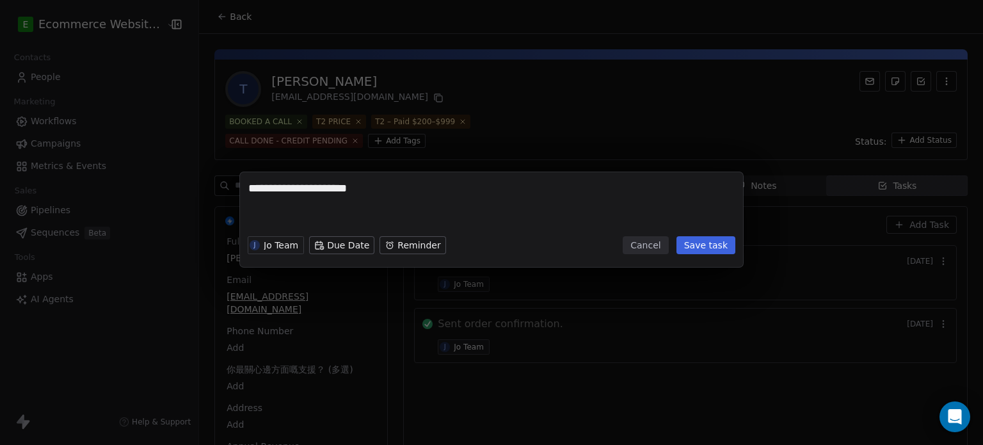  Describe the element at coordinates (348, 245) in the screenshot. I see `span: Due Date` at that location.